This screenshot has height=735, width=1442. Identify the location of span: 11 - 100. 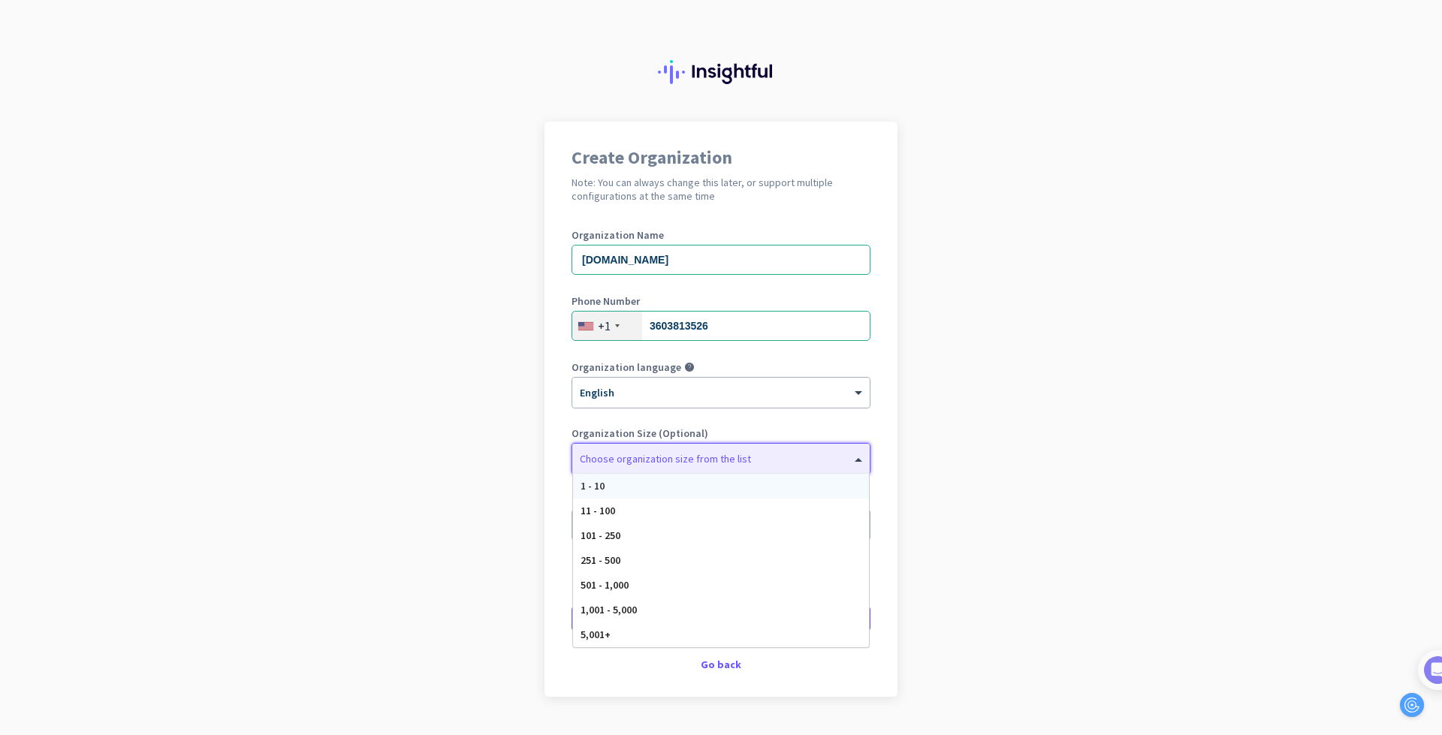
(598, 511).